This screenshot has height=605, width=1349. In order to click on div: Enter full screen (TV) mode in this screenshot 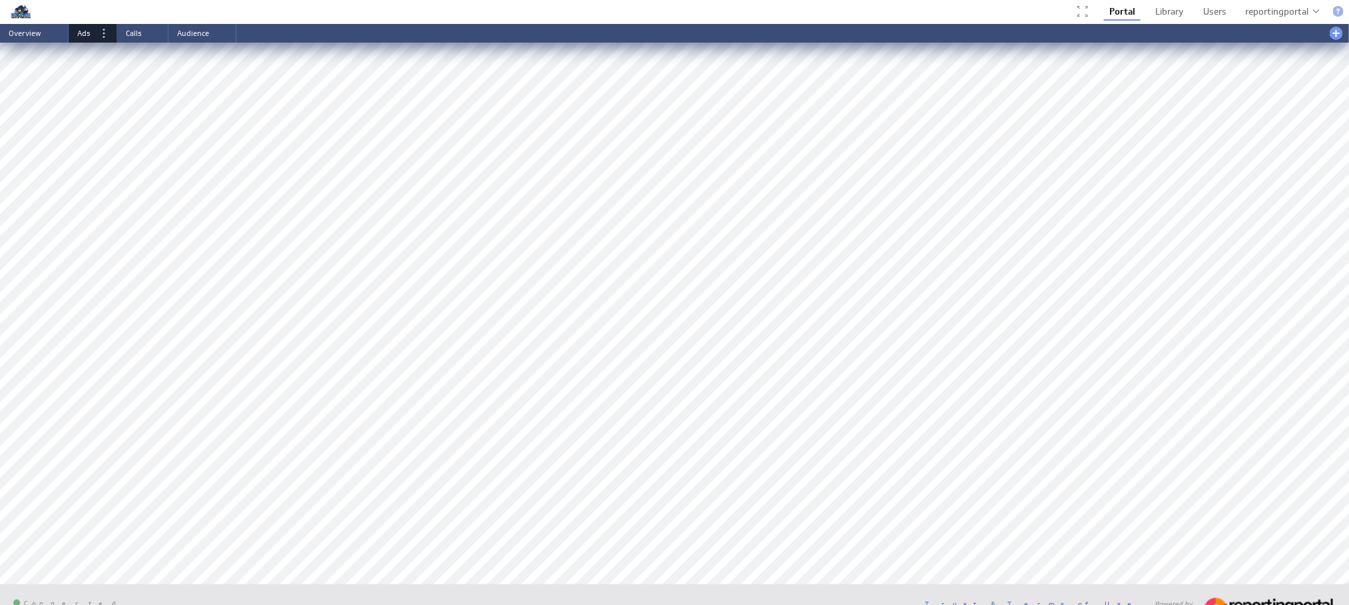, I will do `click(1083, 11)`.